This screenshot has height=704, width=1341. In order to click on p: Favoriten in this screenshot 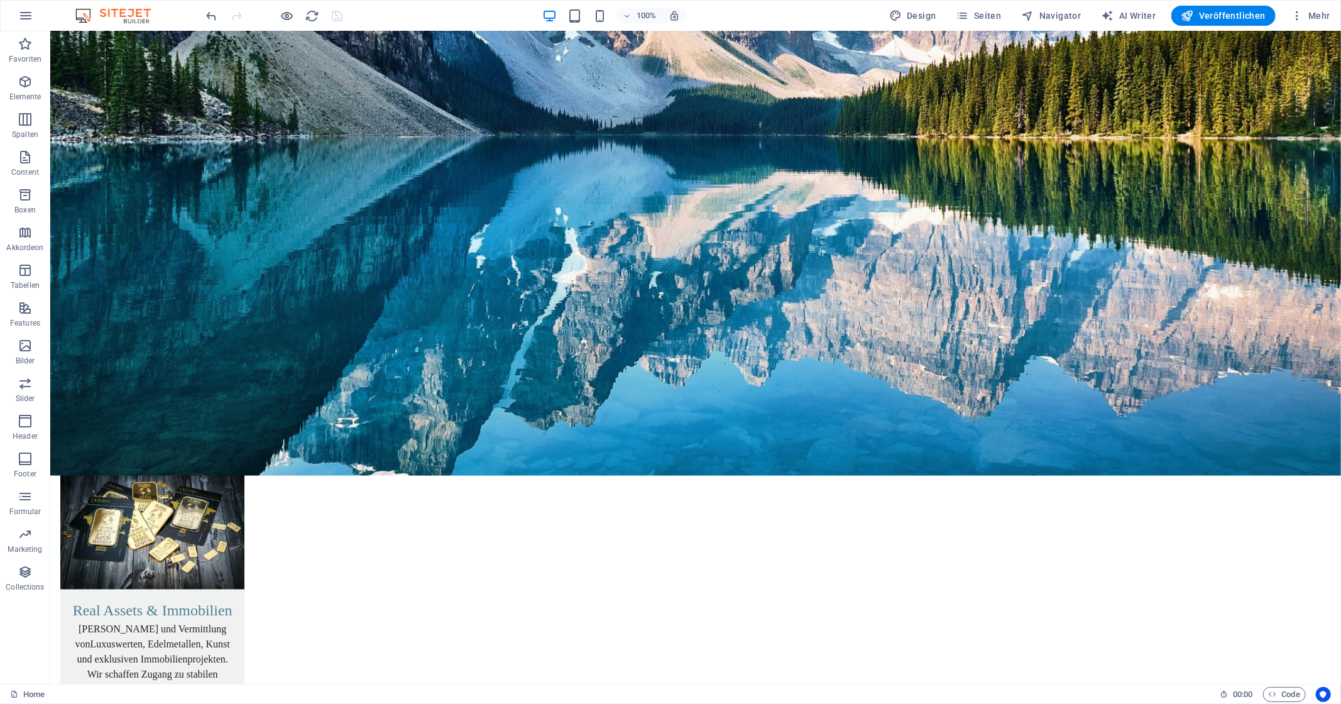, I will do `click(25, 59)`.